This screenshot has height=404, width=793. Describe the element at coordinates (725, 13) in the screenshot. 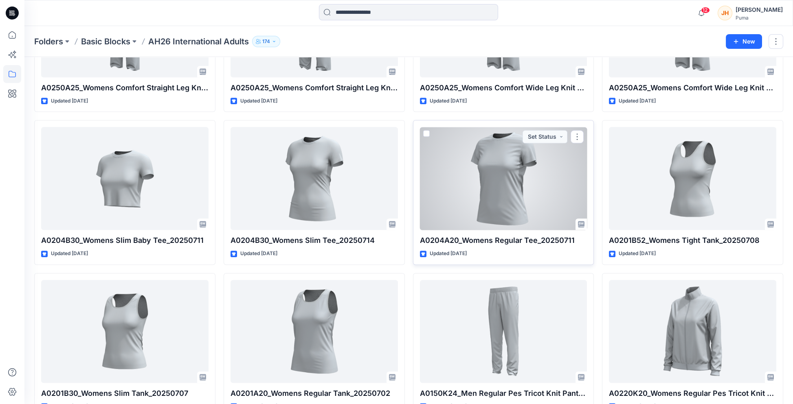

I see `div: JH` at that location.